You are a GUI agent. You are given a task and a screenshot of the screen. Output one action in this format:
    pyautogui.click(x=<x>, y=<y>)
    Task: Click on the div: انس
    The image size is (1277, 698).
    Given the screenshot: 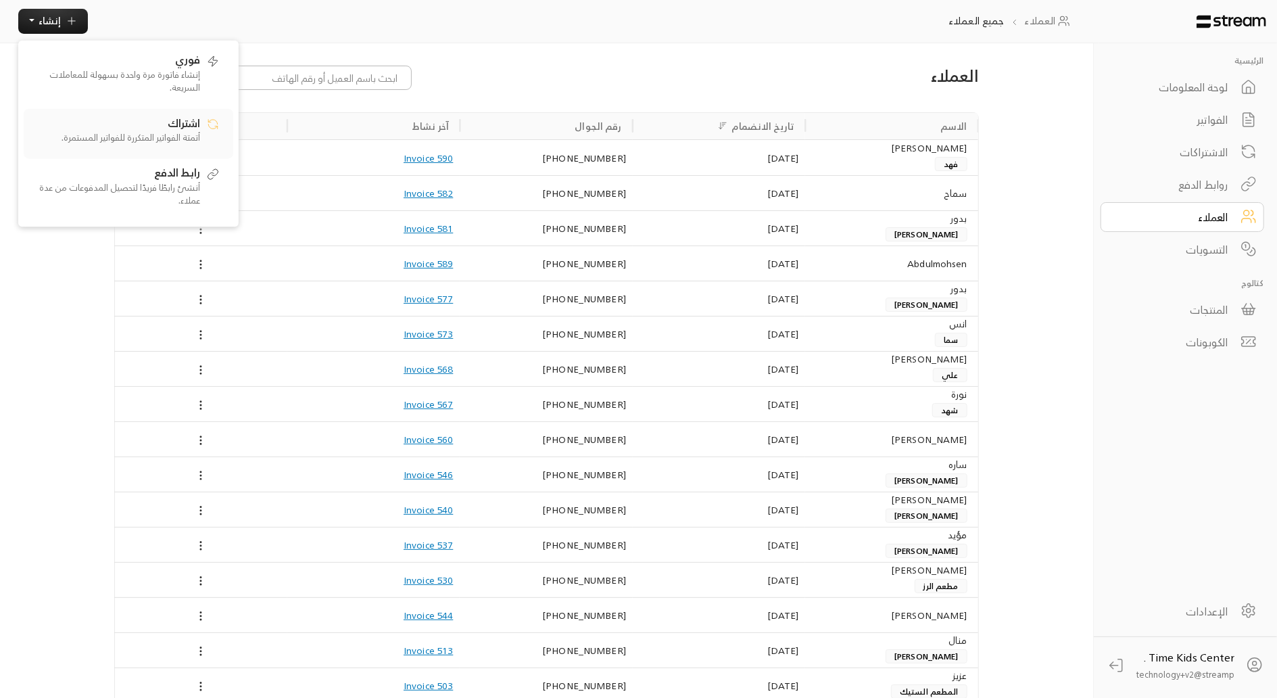 What is the action you would take?
    pyautogui.click(x=892, y=324)
    